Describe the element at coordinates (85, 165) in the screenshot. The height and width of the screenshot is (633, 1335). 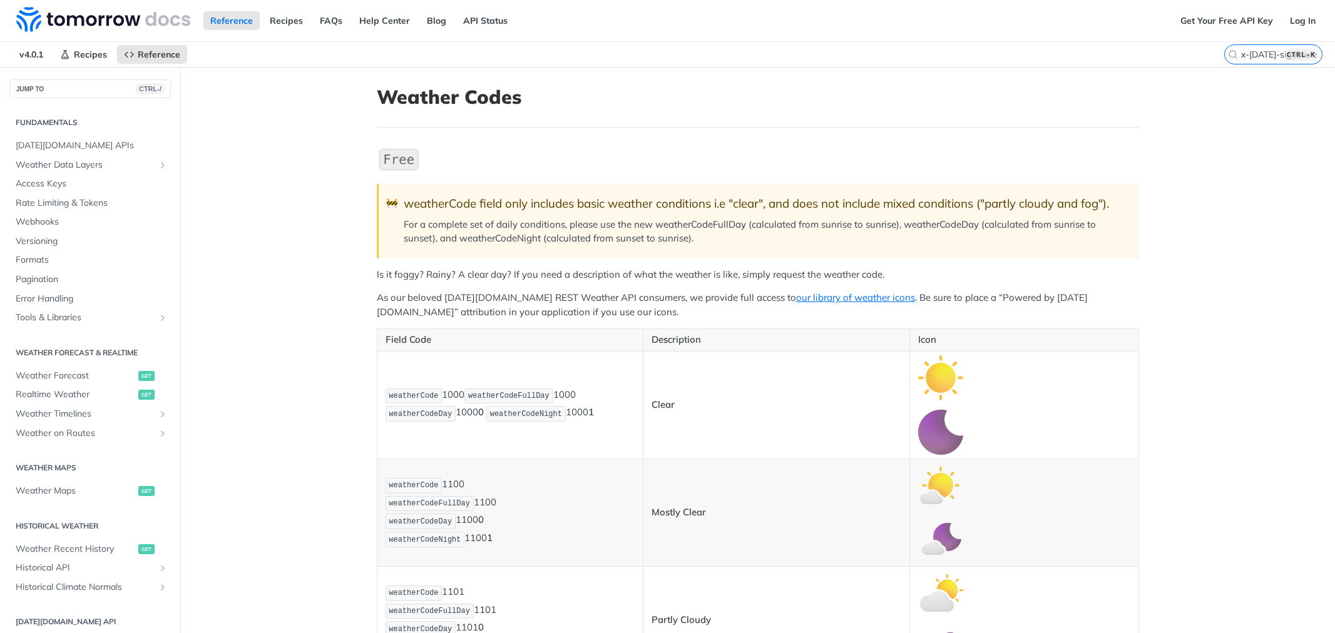
I see `span: Weather Data Layers` at that location.